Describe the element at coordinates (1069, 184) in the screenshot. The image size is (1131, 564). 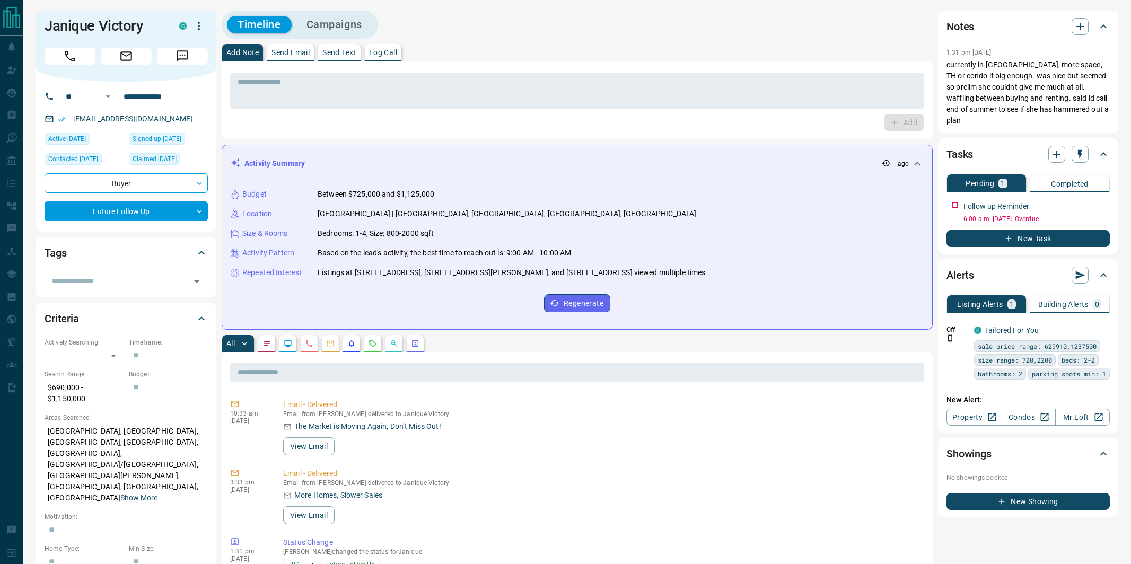
I see `p: Completed` at that location.